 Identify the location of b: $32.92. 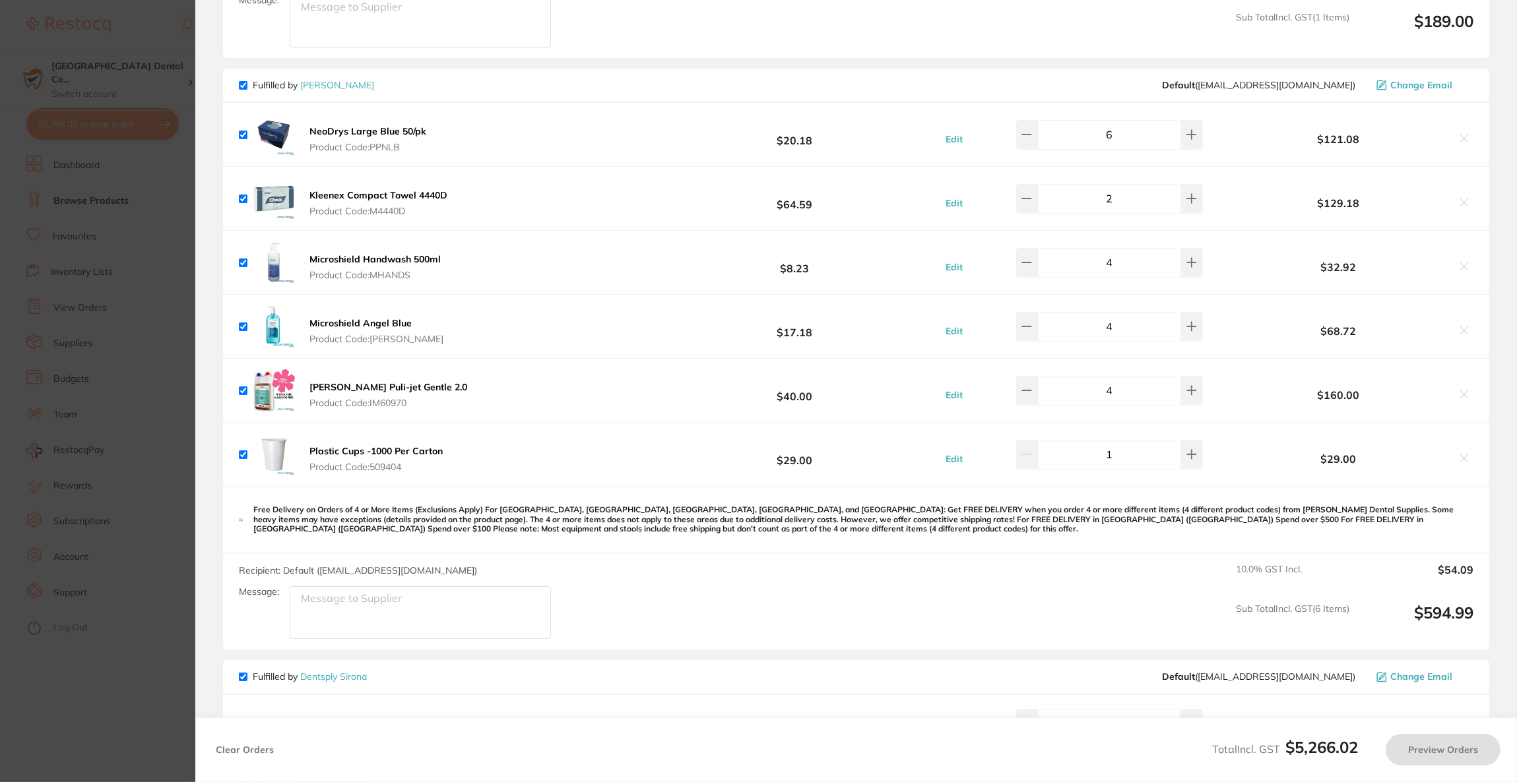
(1338, 267).